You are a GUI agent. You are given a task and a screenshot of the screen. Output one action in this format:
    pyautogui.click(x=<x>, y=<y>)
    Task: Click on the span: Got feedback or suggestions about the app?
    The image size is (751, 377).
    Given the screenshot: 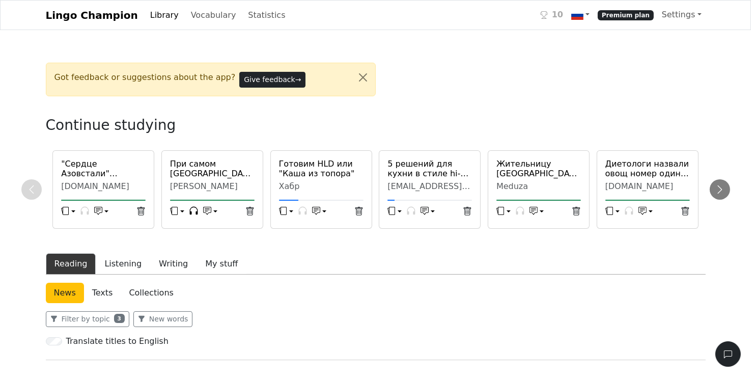 What is the action you would take?
    pyautogui.click(x=145, y=77)
    